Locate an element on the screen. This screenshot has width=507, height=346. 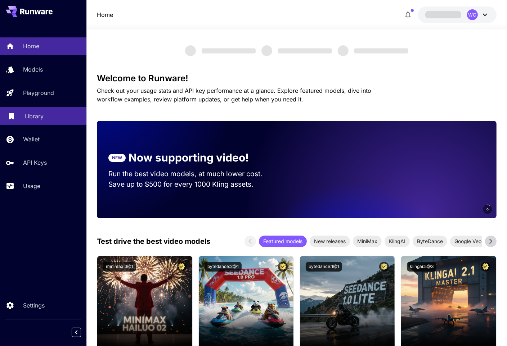
span: Check out your usage stats and API key performance at a glance. Explore featured models, dive int... is located at coordinates (234, 95).